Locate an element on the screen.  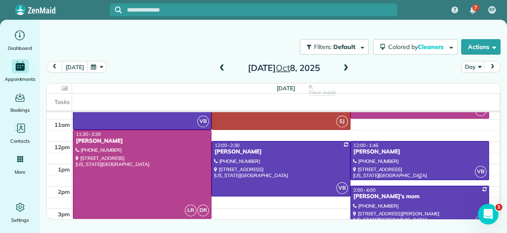
a: Bookings is located at coordinates (20, 102).